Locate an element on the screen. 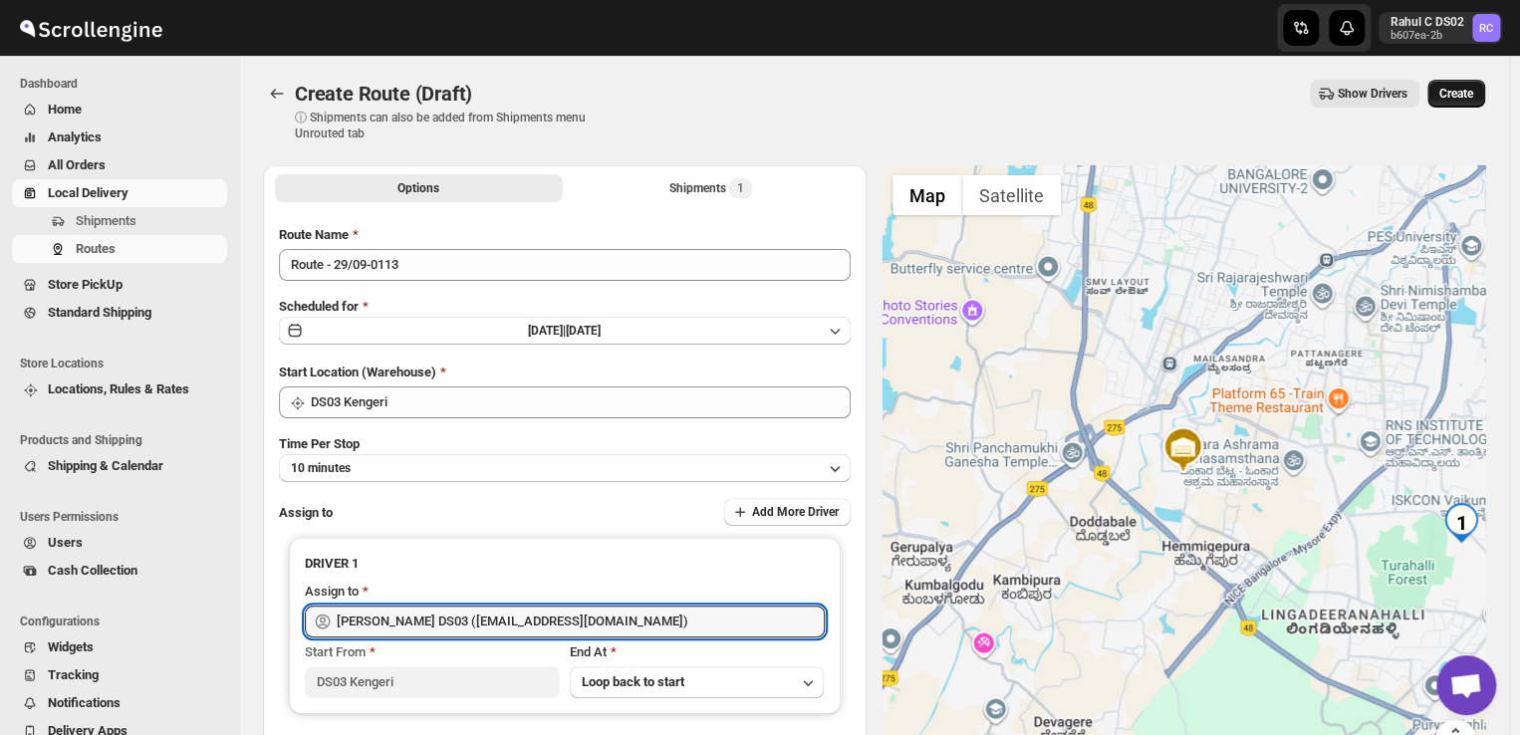 This screenshot has width=1520, height=735. span: Create is located at coordinates (1456, 94).